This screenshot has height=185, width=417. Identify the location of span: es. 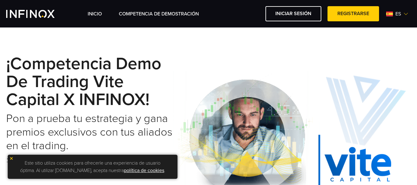
(398, 14).